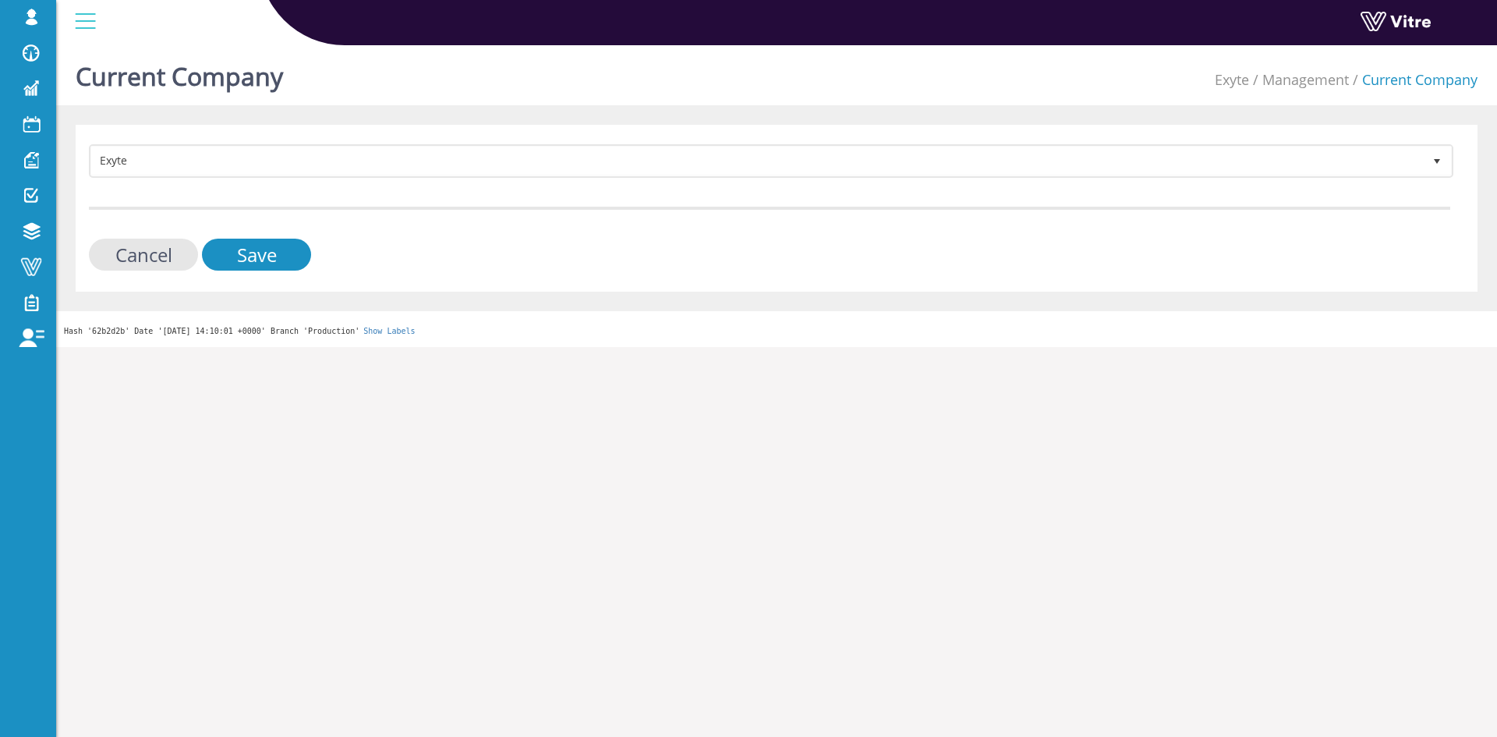 This screenshot has width=1497, height=737. Describe the element at coordinates (389, 331) in the screenshot. I see `a: Show Labels` at that location.